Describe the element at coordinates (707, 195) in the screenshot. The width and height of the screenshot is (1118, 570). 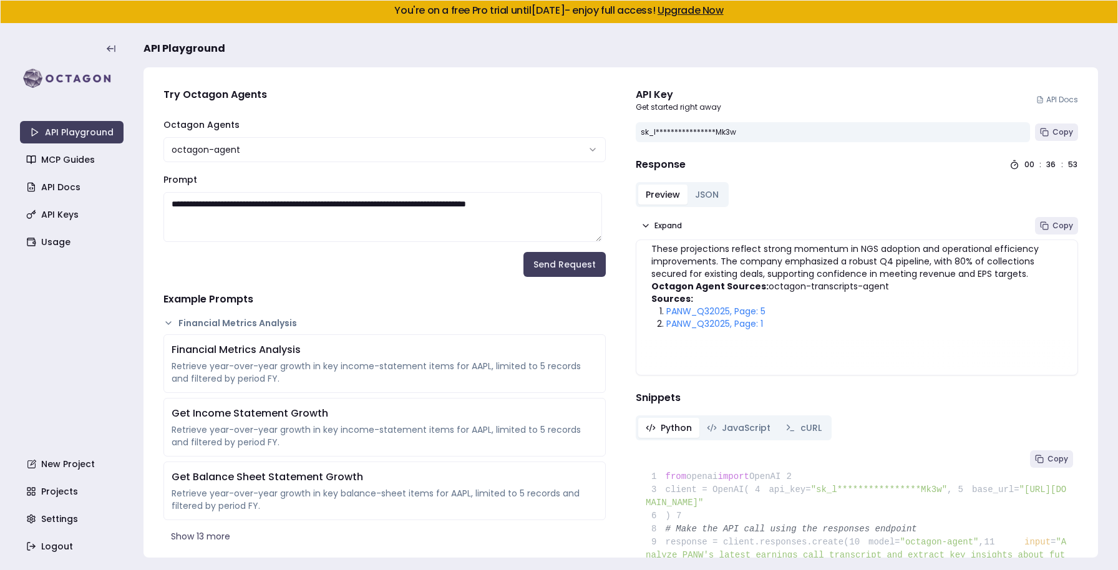
I see `button: JSON` at that location.